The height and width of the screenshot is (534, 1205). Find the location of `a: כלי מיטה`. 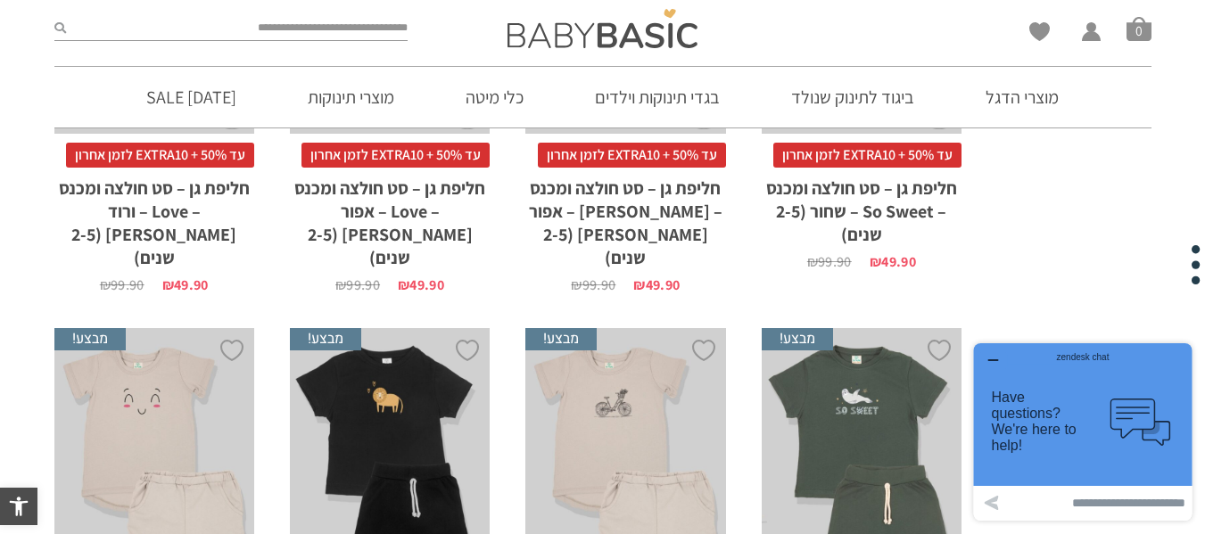

a: כלי מיטה is located at coordinates (494, 97).